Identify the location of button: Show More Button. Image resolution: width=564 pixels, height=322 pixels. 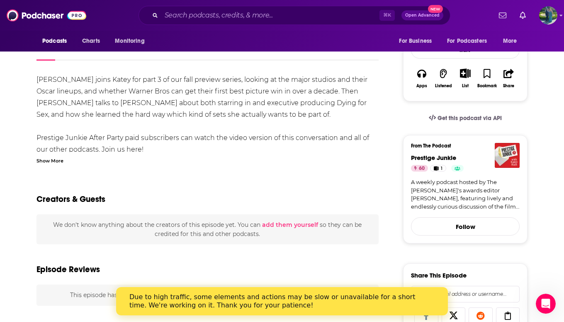
(465, 73).